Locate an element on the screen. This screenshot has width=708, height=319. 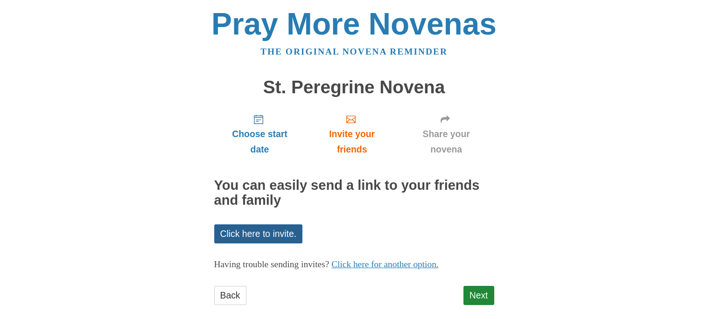
a: Click here for another option. is located at coordinates (385, 264).